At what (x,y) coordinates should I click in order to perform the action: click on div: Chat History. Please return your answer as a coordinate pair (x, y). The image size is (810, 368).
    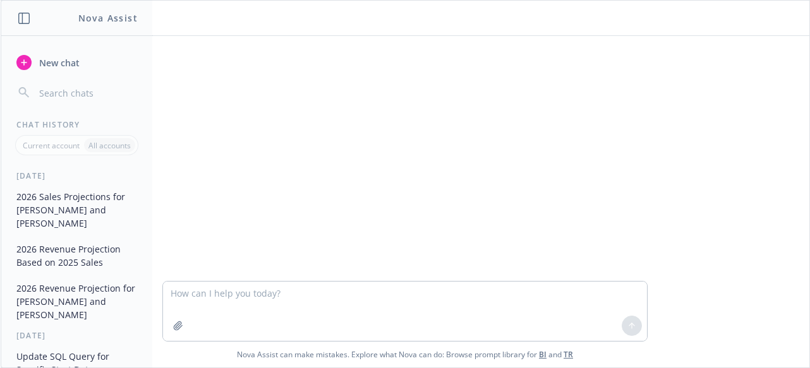
    Looking at the image, I should click on (76, 124).